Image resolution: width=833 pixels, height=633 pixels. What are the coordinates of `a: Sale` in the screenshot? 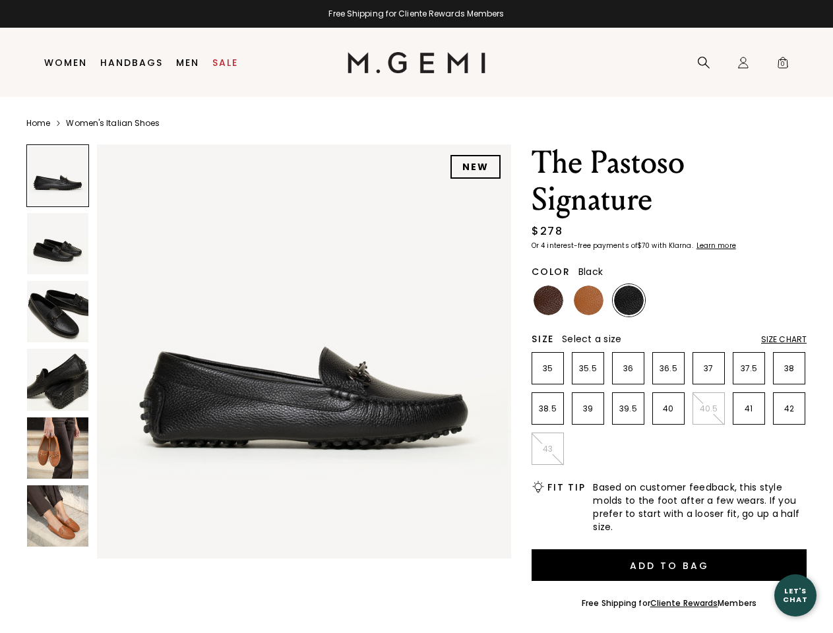 It's located at (225, 63).